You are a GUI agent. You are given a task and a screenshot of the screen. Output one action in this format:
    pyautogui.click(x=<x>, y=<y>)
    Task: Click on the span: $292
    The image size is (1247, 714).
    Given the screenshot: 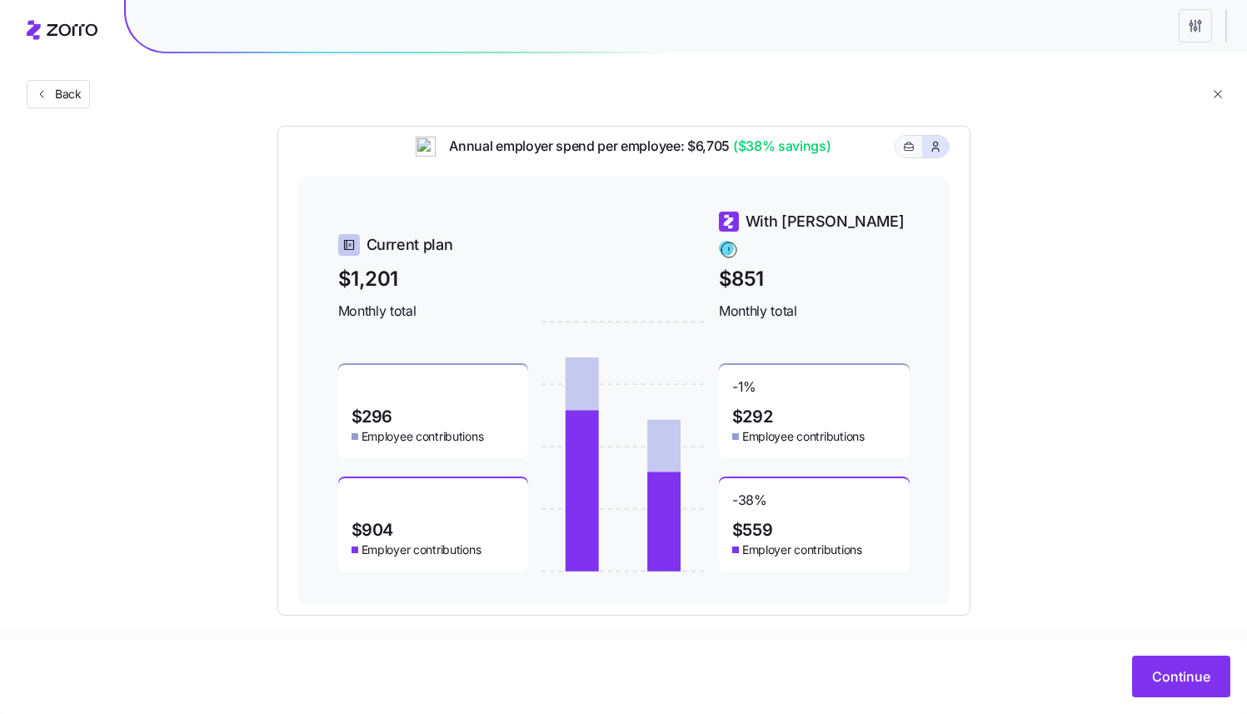 What is the action you would take?
    pyautogui.click(x=752, y=416)
    